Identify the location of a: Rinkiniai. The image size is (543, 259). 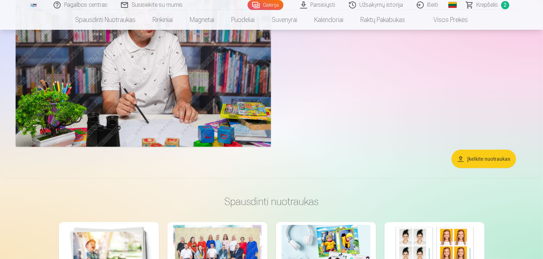
(162, 20).